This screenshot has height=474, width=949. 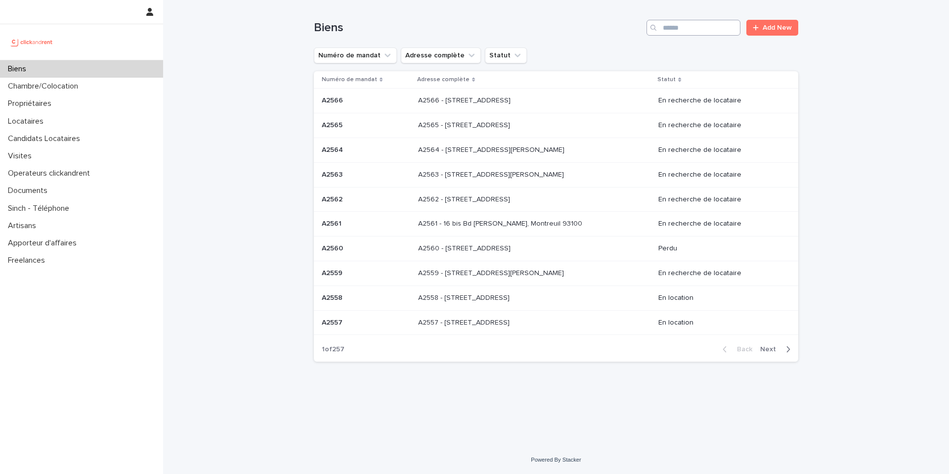 What do you see at coordinates (24, 225) in the screenshot?
I see `p: Artisans` at bounding box center [24, 225].